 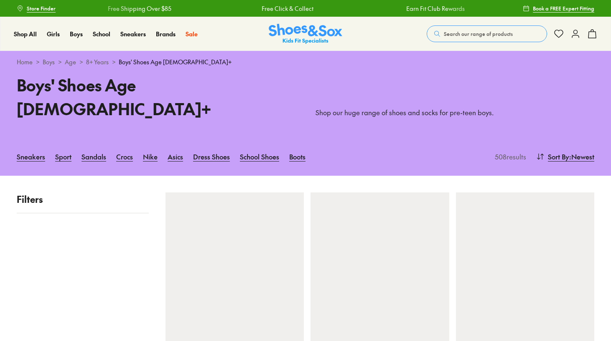 I want to click on button: Search our range of products, so click(x=487, y=34).